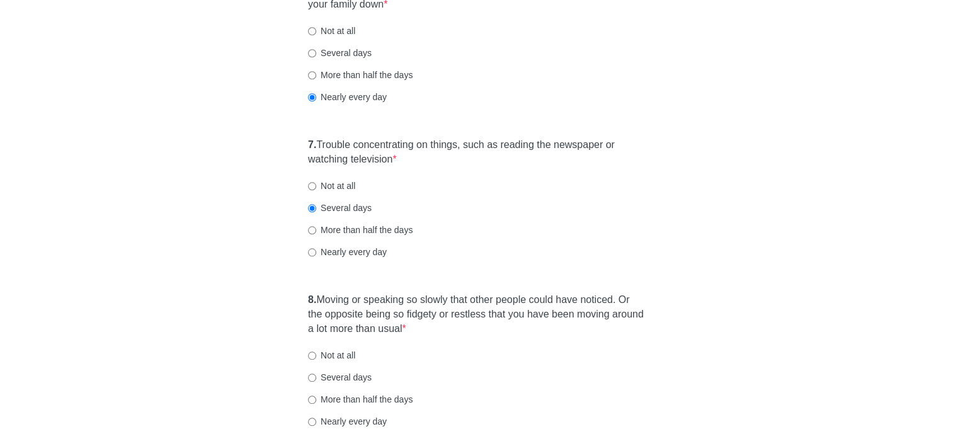 This screenshot has height=446, width=953. I want to click on label: Moving or speaking so slowly that other people could have noticed. Or the opposite being so fidge..., so click(476, 314).